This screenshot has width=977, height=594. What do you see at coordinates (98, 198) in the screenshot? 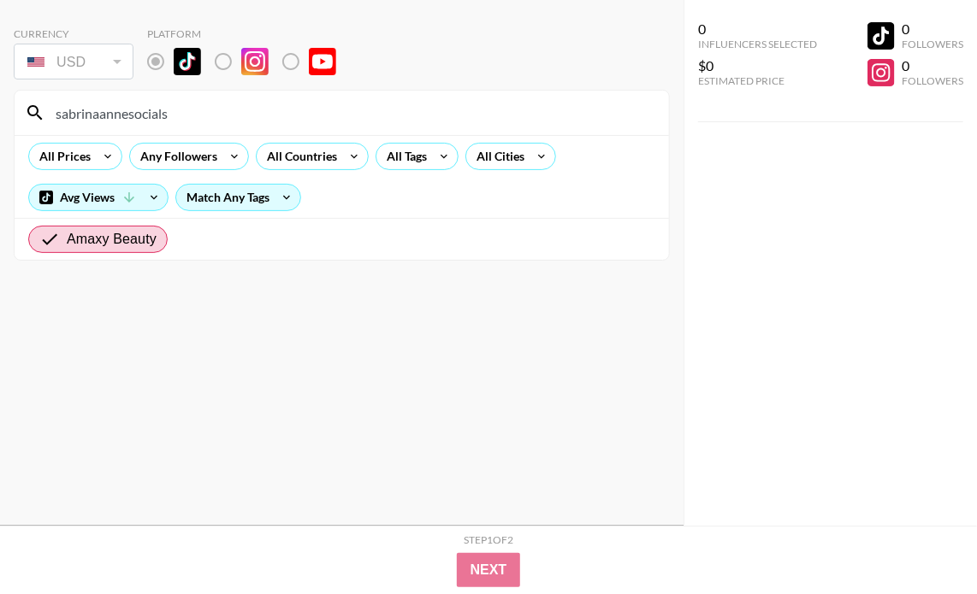
I see `div: Avg Views` at bounding box center [98, 198].